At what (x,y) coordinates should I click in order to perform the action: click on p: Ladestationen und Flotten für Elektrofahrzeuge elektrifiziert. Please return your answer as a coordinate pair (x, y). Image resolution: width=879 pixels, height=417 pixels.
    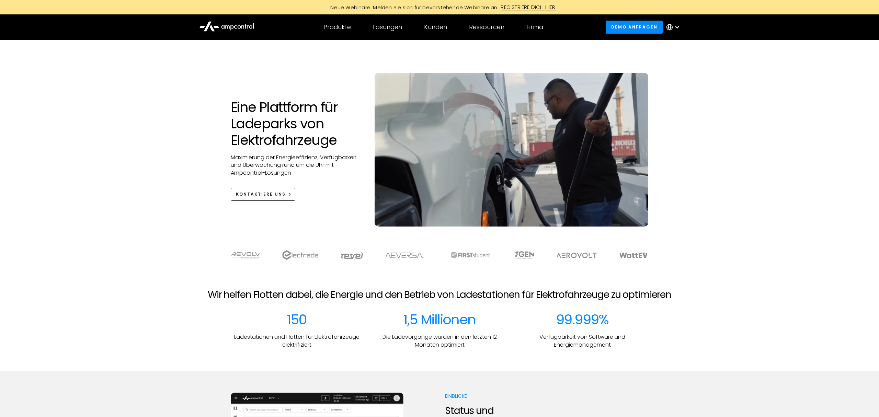
    Looking at the image, I should click on (297, 341).